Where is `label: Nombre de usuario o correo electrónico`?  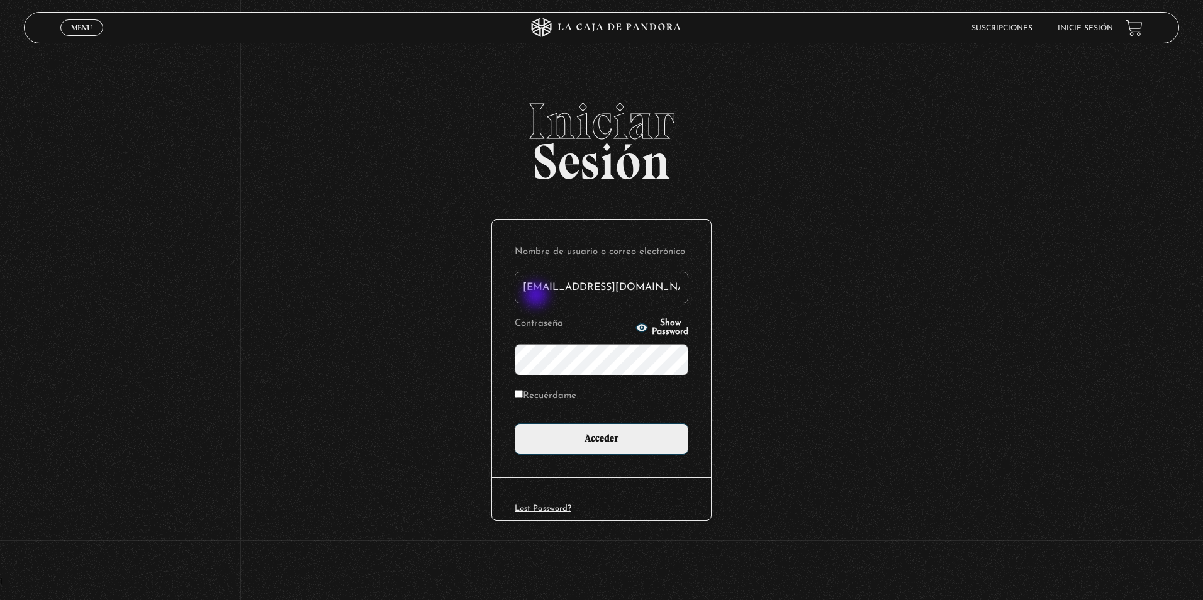 label: Nombre de usuario o correo electrónico is located at coordinates (602, 252).